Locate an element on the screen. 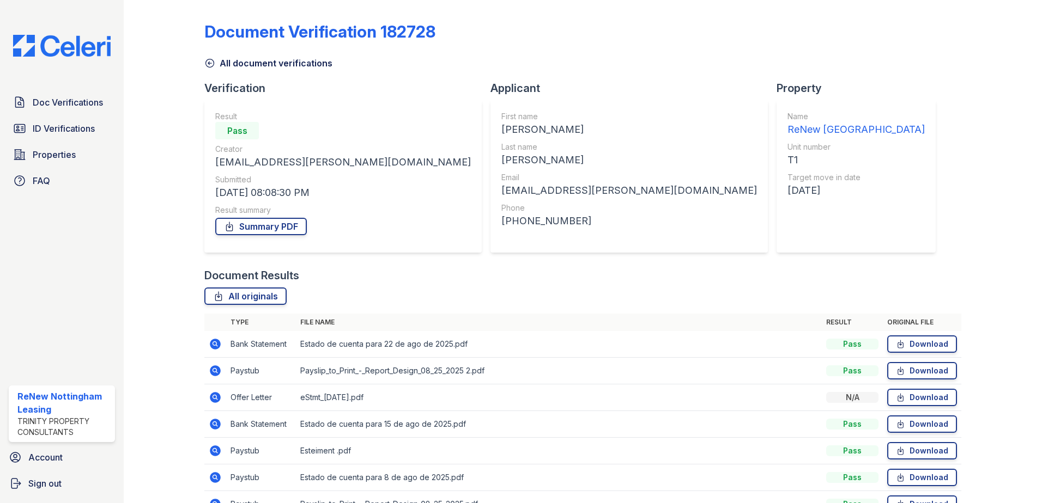 The image size is (1042, 503). span: Properties is located at coordinates (54, 155).